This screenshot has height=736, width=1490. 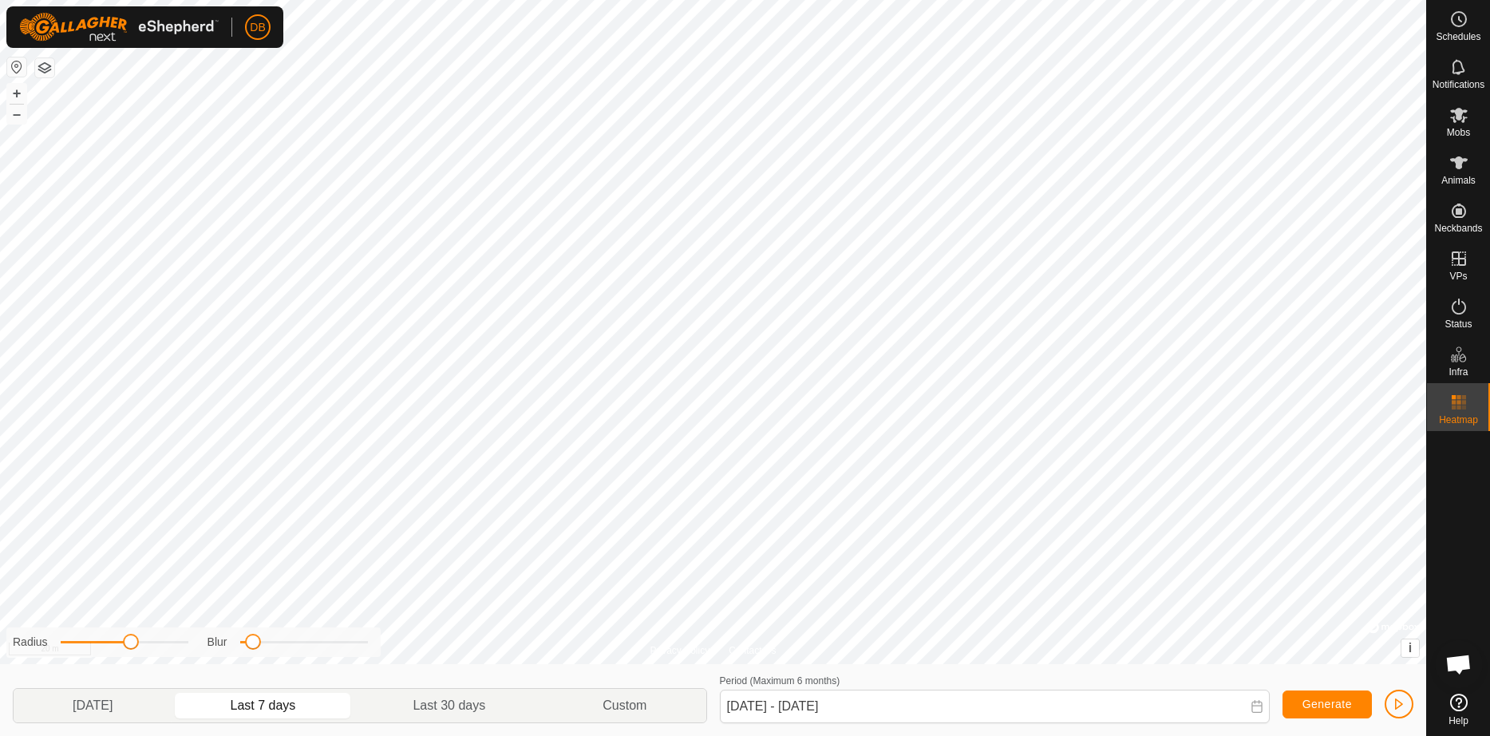 What do you see at coordinates (1459, 664) in the screenshot?
I see `div: Open chat` at bounding box center [1459, 664].